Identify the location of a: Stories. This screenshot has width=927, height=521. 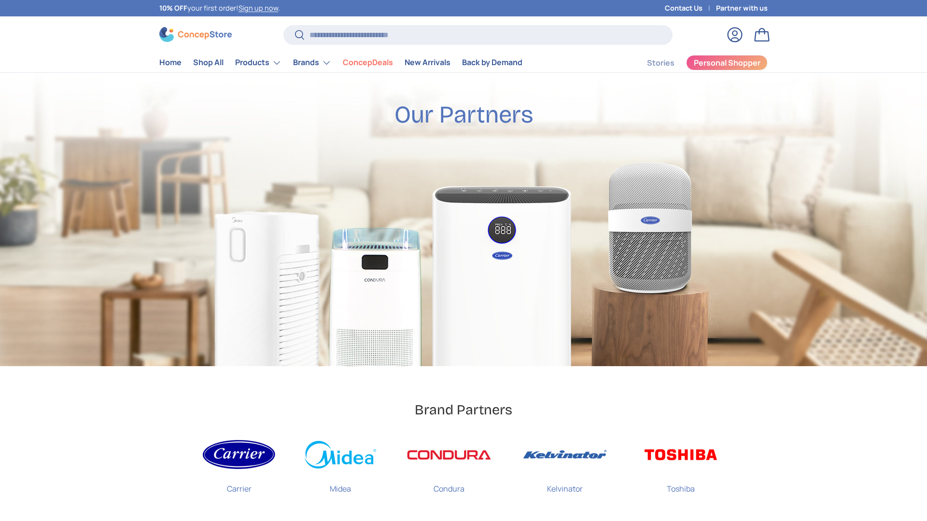
(660, 63).